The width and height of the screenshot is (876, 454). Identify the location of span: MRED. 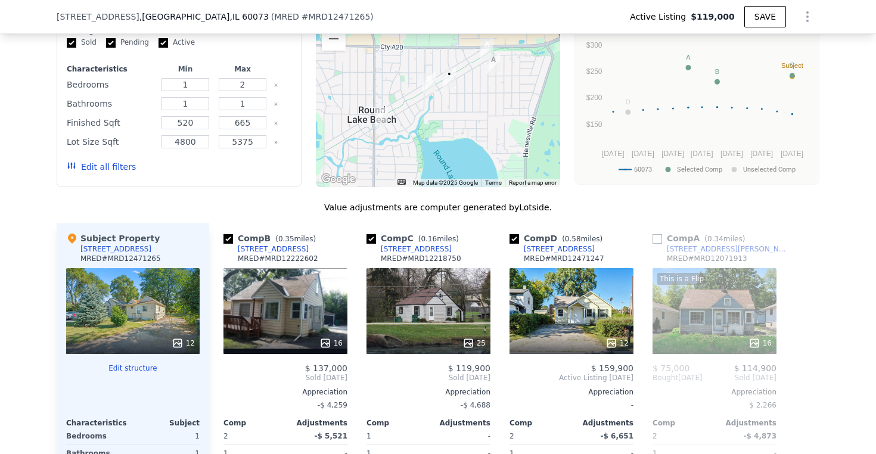
(286, 17).